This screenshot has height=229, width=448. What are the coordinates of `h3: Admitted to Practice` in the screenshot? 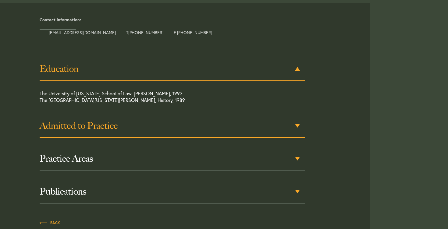 It's located at (172, 126).